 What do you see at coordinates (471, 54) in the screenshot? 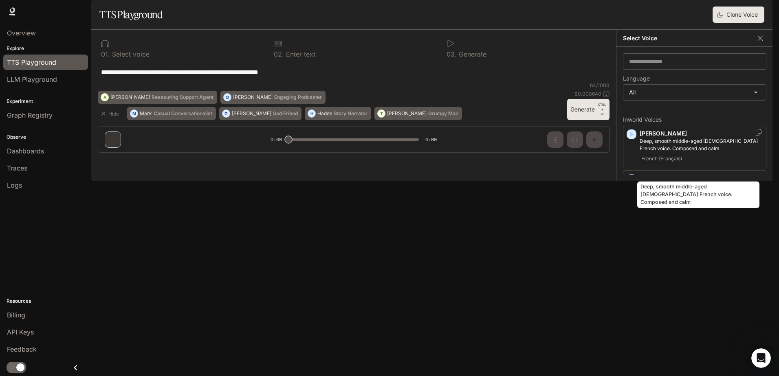
I see `p: Generate` at bounding box center [471, 54].